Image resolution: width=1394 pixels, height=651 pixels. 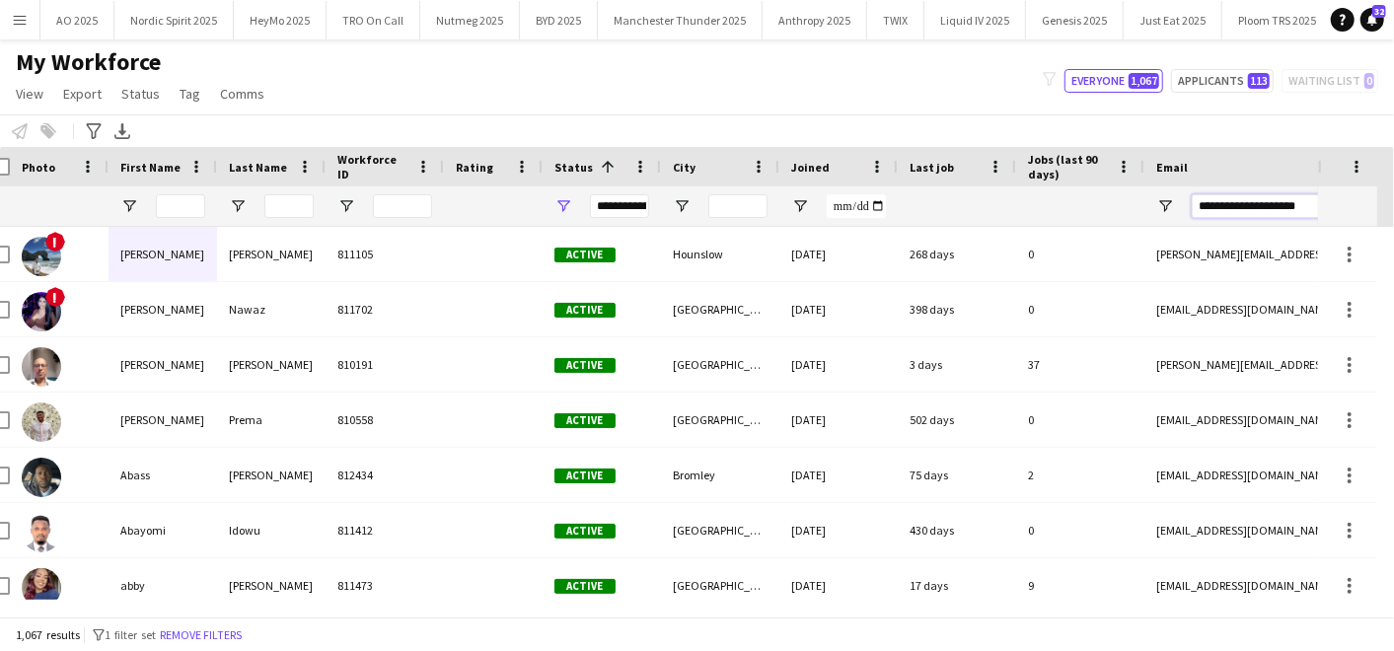 What do you see at coordinates (130, 634) in the screenshot?
I see `span: 1 filter set` at bounding box center [130, 634].